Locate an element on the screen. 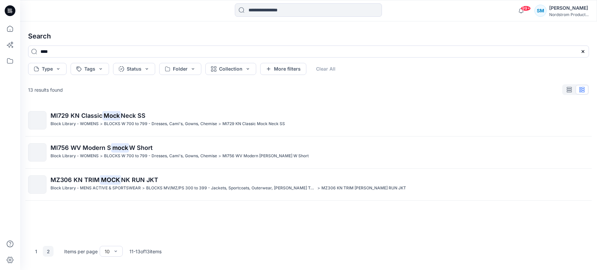 The width and height of the screenshot is (597, 270). p: Block Library - MENS ACTIVE & SPORTSWEAR is located at coordinates (96, 188).